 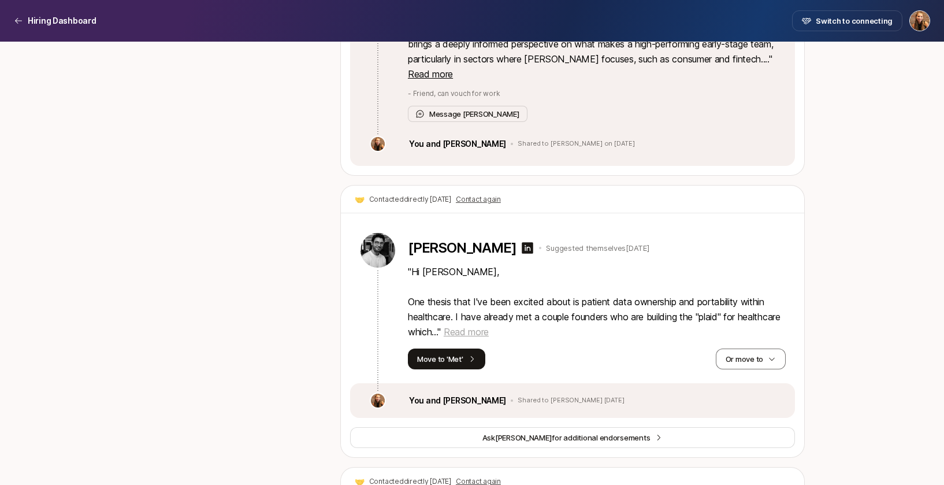 I want to click on button: Contact again, so click(x=478, y=199).